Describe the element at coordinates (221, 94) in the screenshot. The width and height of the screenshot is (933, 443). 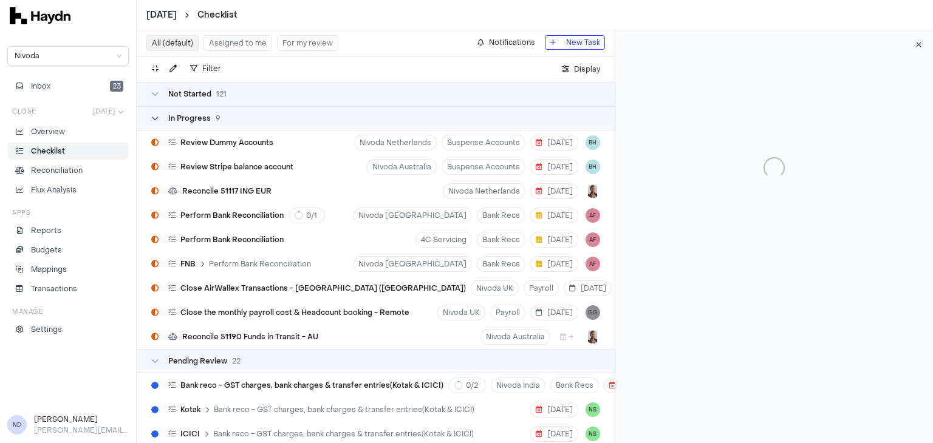
I see `span: 121` at that location.